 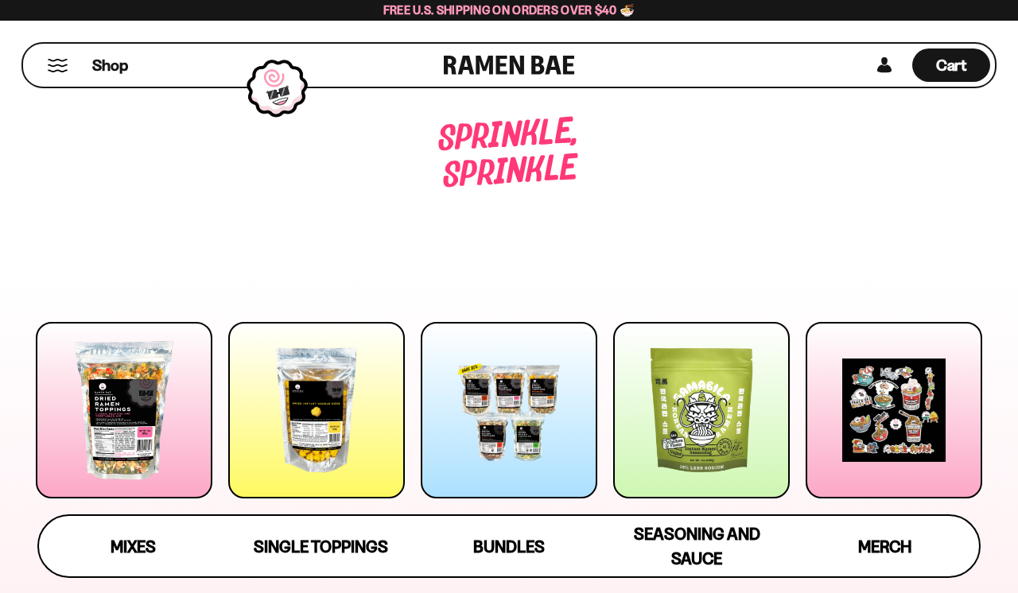 What do you see at coordinates (509, 546) in the screenshot?
I see `span: Bundles` at bounding box center [509, 546].